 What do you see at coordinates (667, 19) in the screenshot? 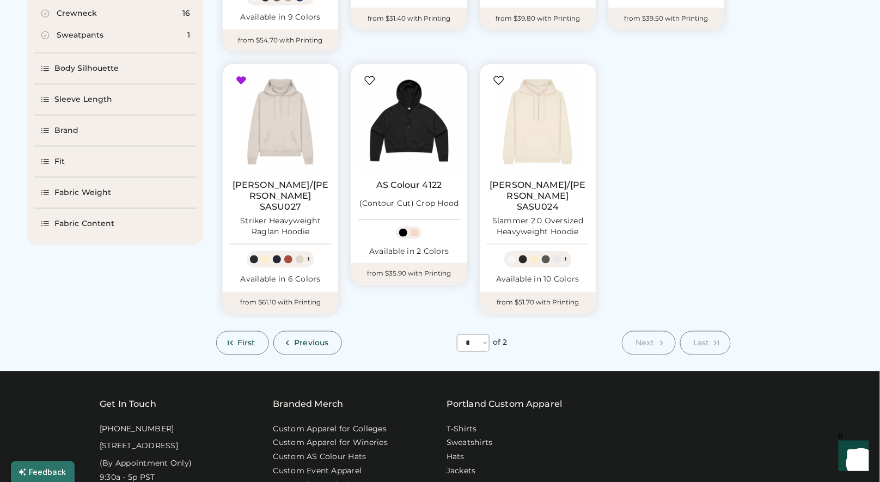
I see `div: from $39.50 with Printing` at bounding box center [667, 19].